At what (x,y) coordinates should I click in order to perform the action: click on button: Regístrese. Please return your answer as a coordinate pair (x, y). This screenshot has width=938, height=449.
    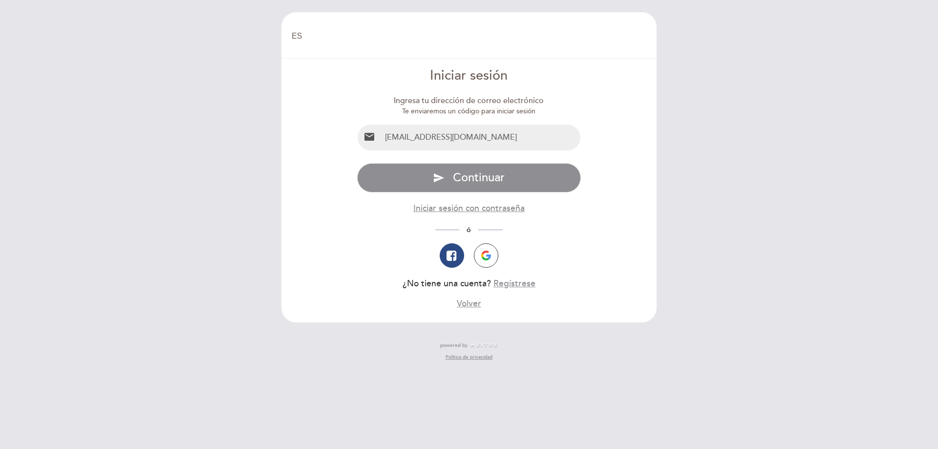
    Looking at the image, I should click on (514, 283).